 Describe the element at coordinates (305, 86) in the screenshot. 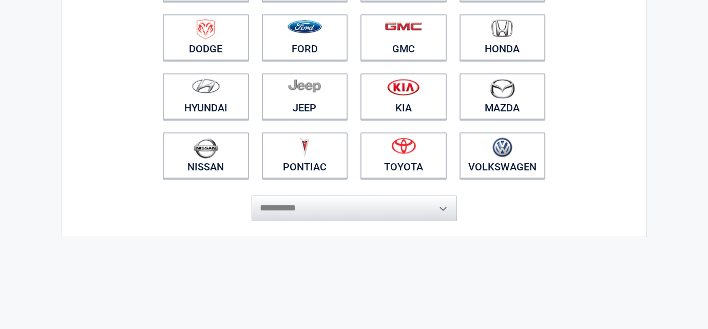

I see `img: jeep` at that location.